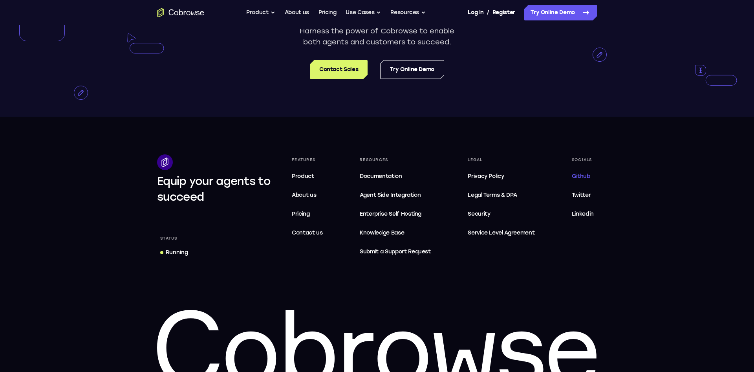  Describe the element at coordinates (501, 195) in the screenshot. I see `a: Legal Terms & DPA` at that location.